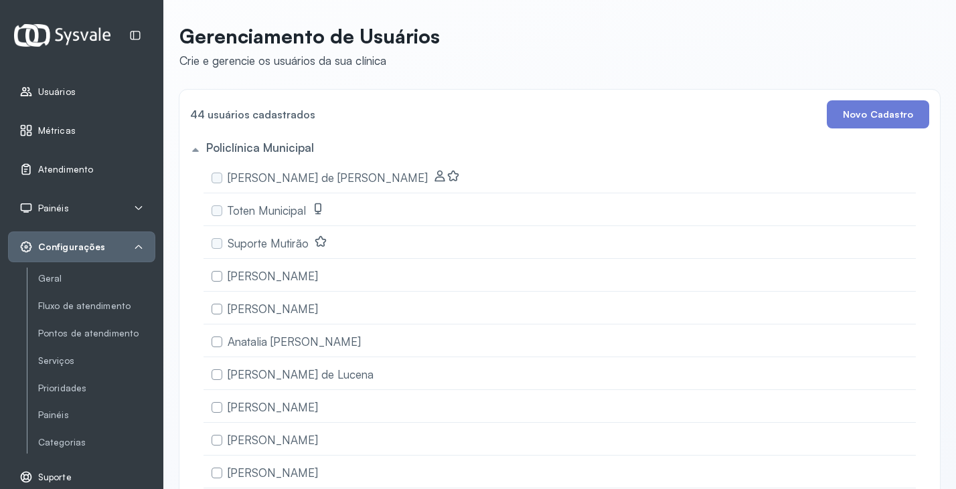 The height and width of the screenshot is (489, 956). Describe the element at coordinates (309, 60) in the screenshot. I see `div: Crie e gerencie os usuários da sua clínica` at that location.